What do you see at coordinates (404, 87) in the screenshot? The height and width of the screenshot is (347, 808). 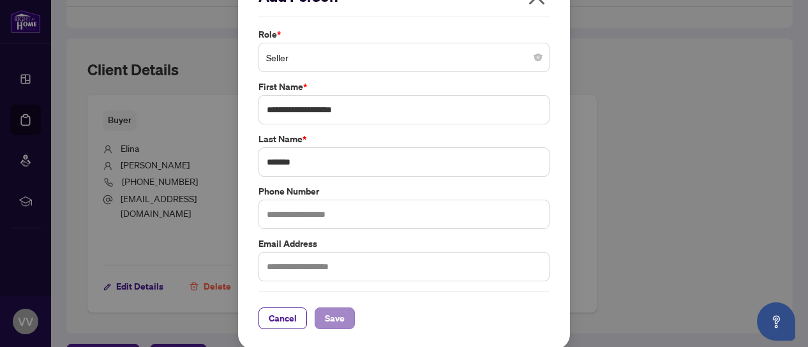 I see `label: First Name` at bounding box center [404, 87].